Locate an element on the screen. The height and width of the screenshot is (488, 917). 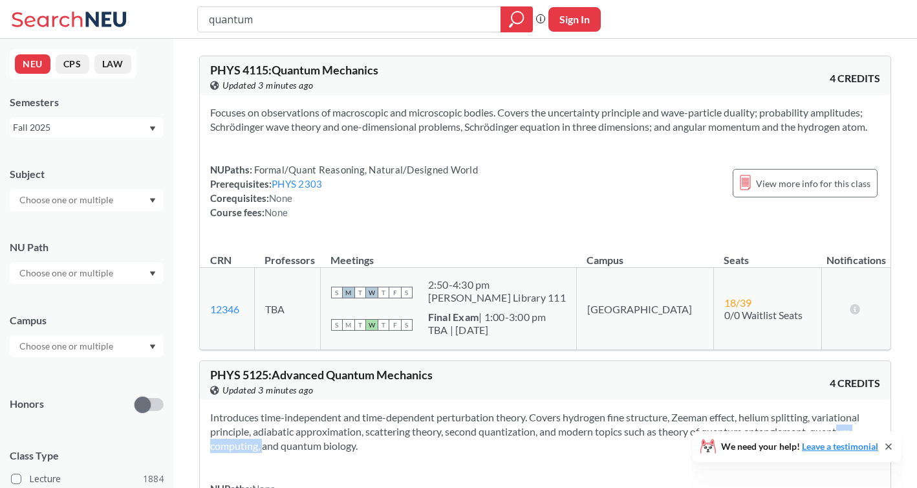
div: | 1:00-3:00 pm is located at coordinates (487, 317).